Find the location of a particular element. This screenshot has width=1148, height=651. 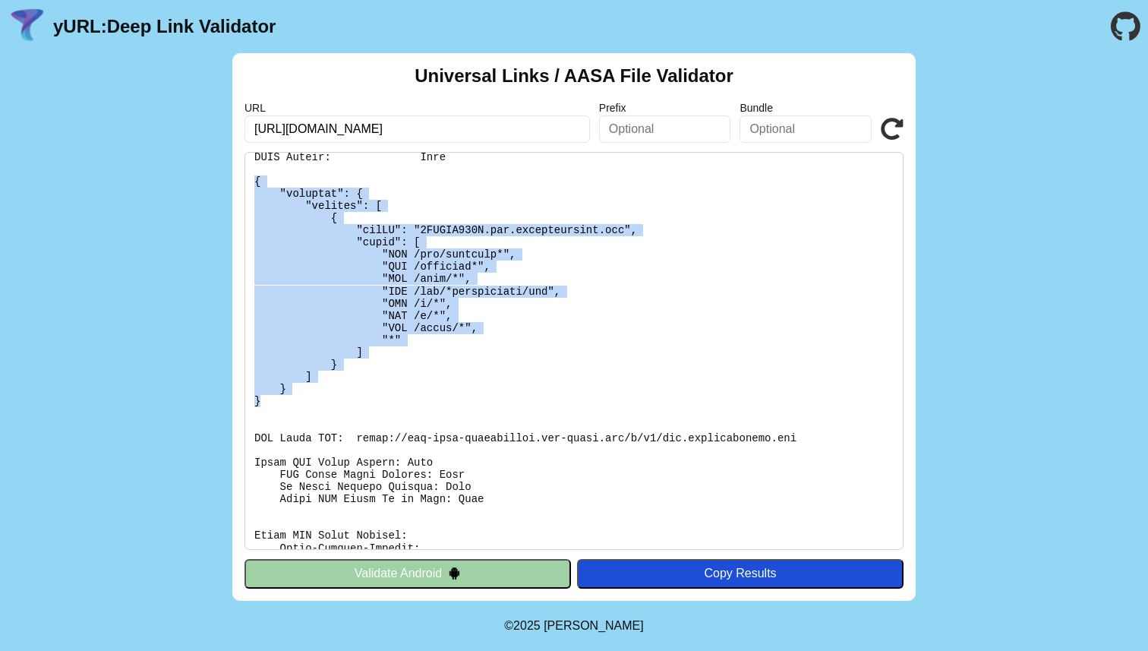

button: Validate Android is located at coordinates (408, 573).